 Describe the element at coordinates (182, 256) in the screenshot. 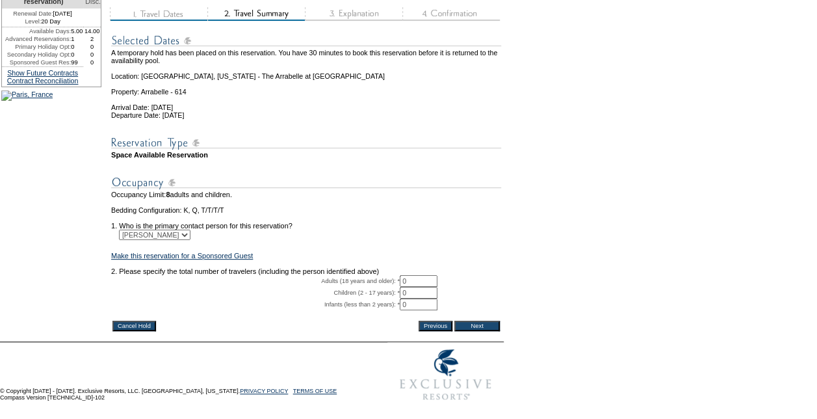

I see `a: Make this reservation for a Sponsored Guest` at that location.